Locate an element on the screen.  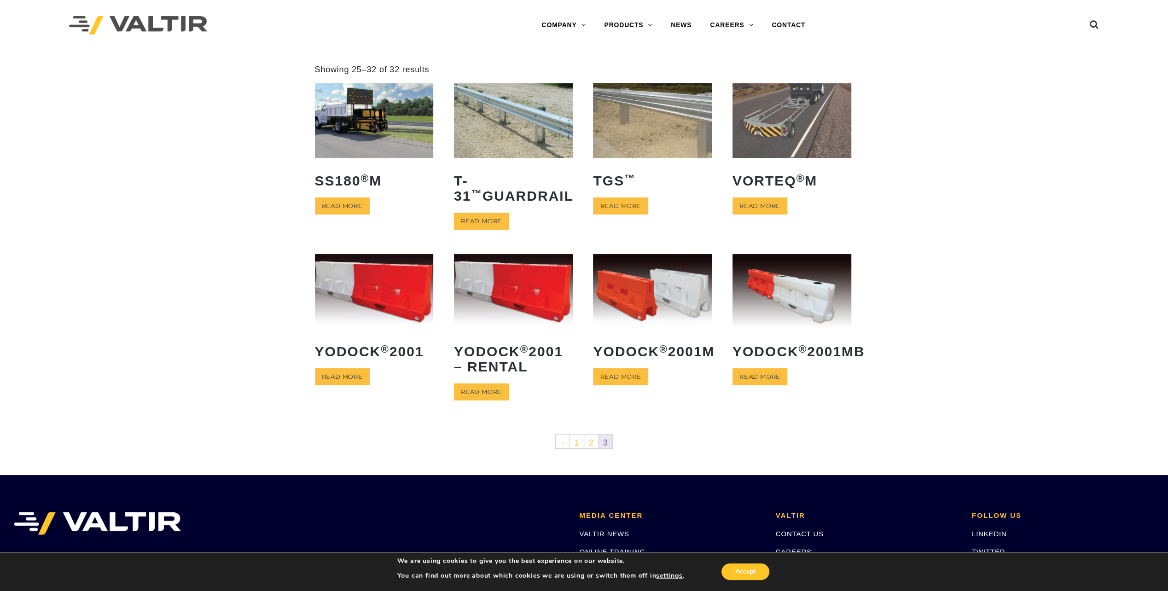
button: settings is located at coordinates (669, 576).